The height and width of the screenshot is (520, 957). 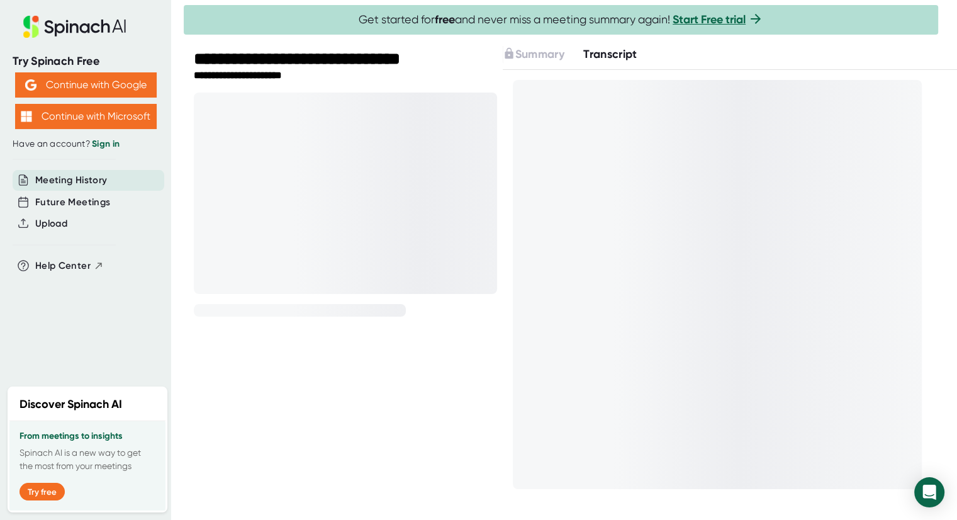 What do you see at coordinates (42, 491) in the screenshot?
I see `button: Try free` at bounding box center [42, 491].